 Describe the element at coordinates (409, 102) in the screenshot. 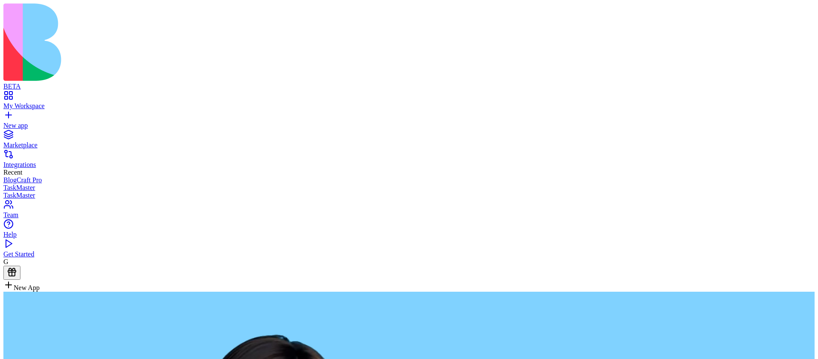

I see `a: My Workspace` at that location.